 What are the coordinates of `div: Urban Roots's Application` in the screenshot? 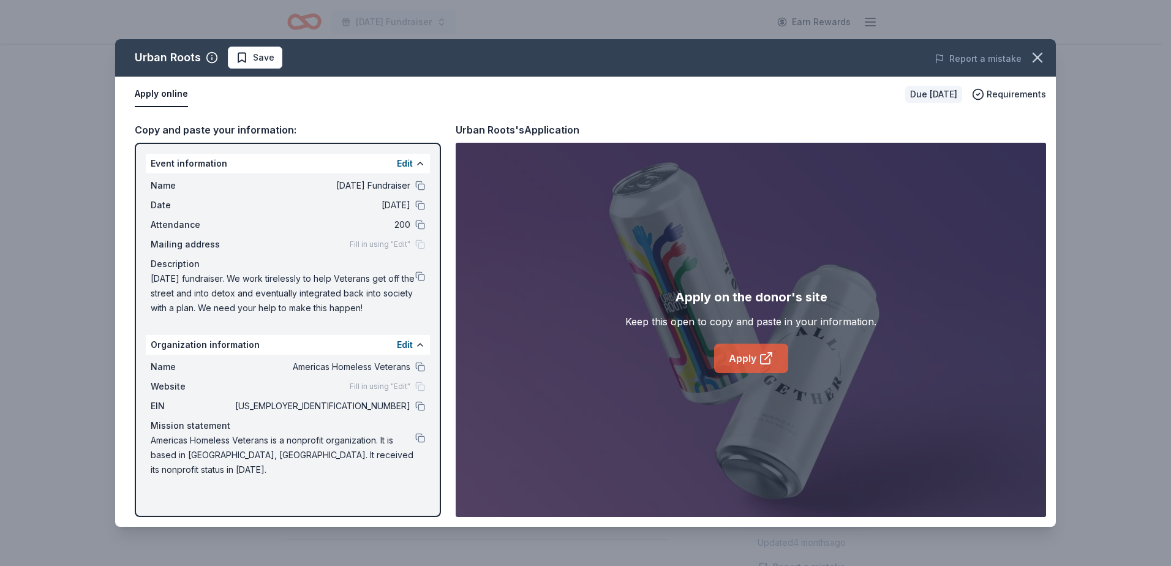 It's located at (518, 130).